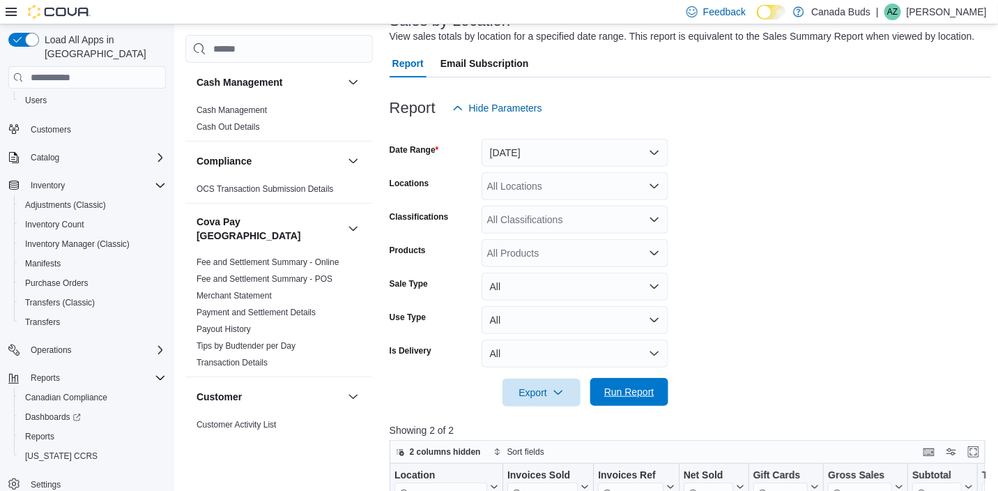 The width and height of the screenshot is (998, 491). I want to click on span: Transaction Details, so click(232, 362).